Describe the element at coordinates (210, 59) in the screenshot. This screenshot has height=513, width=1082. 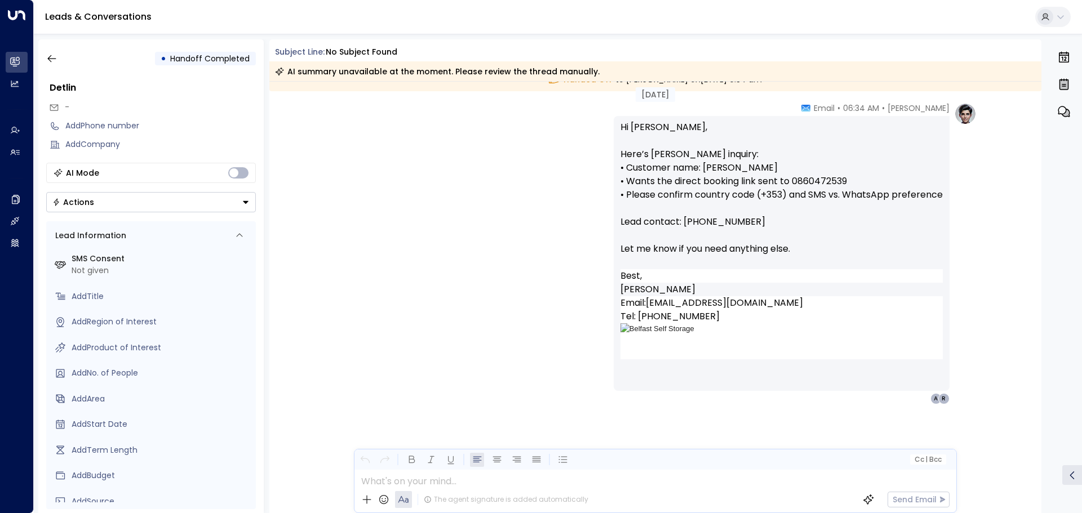
I see `span: Handoff Completed` at that location.